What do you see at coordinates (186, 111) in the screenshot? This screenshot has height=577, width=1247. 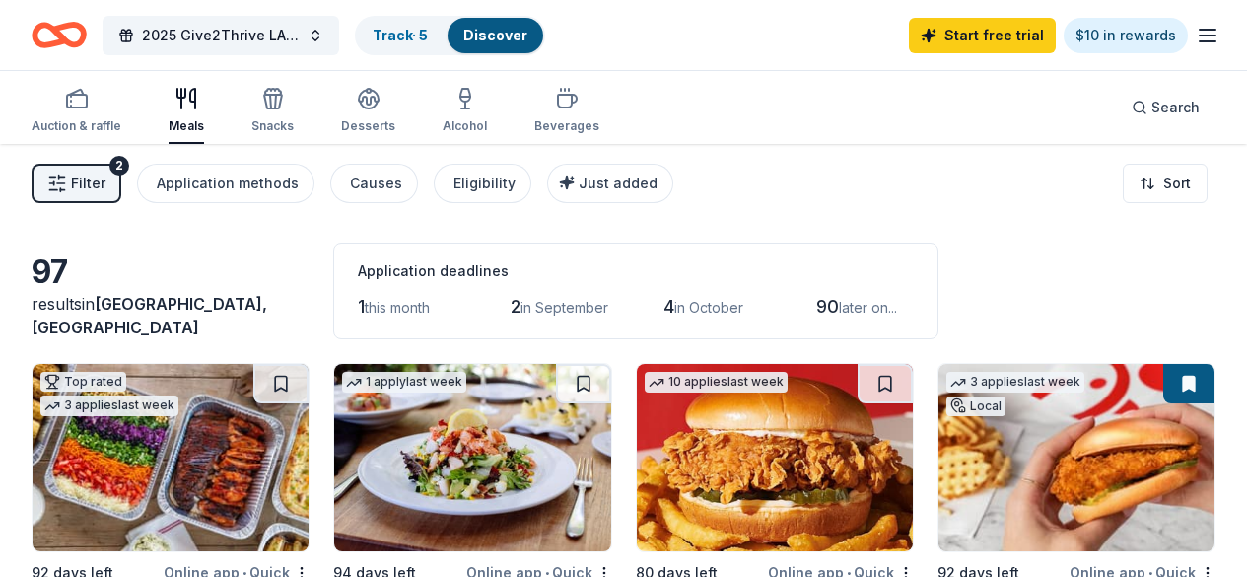 I see `button: Meals` at bounding box center [186, 111].